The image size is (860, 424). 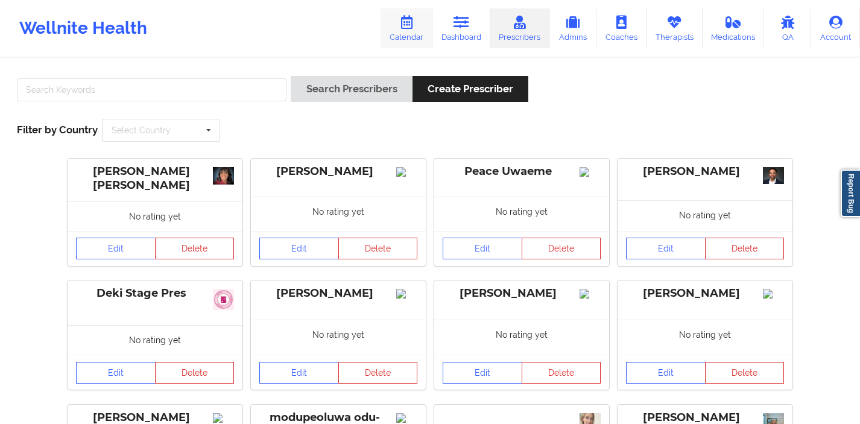 What do you see at coordinates (406, 28) in the screenshot?
I see `a: Calendar` at bounding box center [406, 28].